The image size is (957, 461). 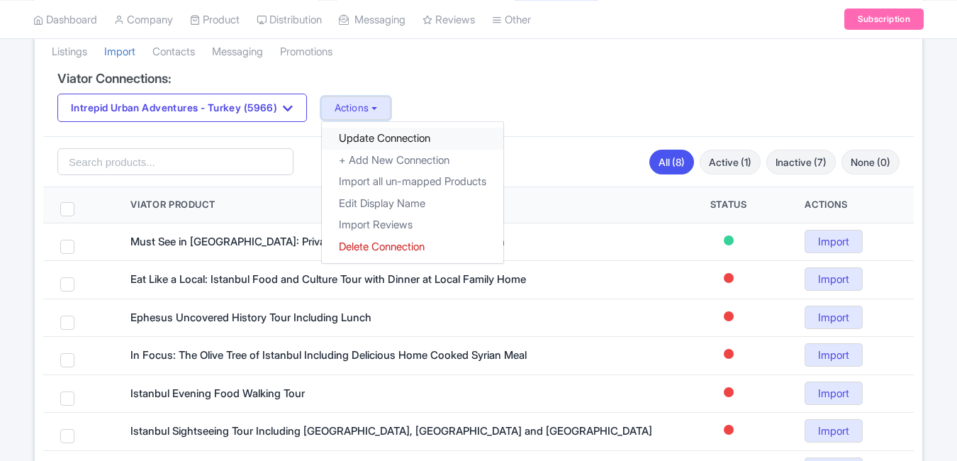 I want to click on a: Delete Connection, so click(x=413, y=246).